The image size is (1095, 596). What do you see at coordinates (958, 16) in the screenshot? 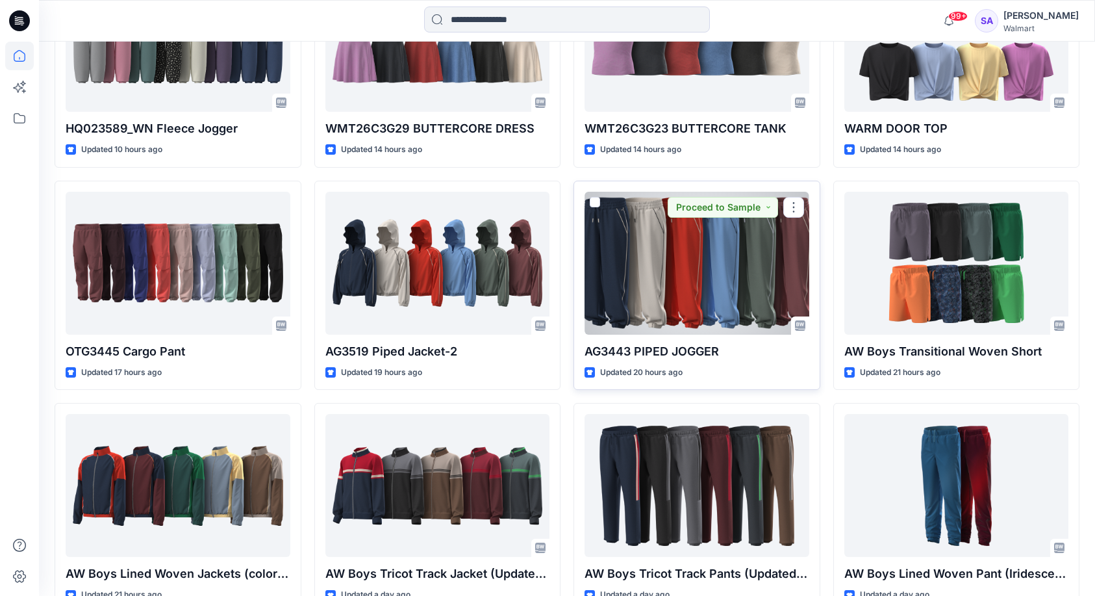
I see `span: 99+` at bounding box center [958, 16].